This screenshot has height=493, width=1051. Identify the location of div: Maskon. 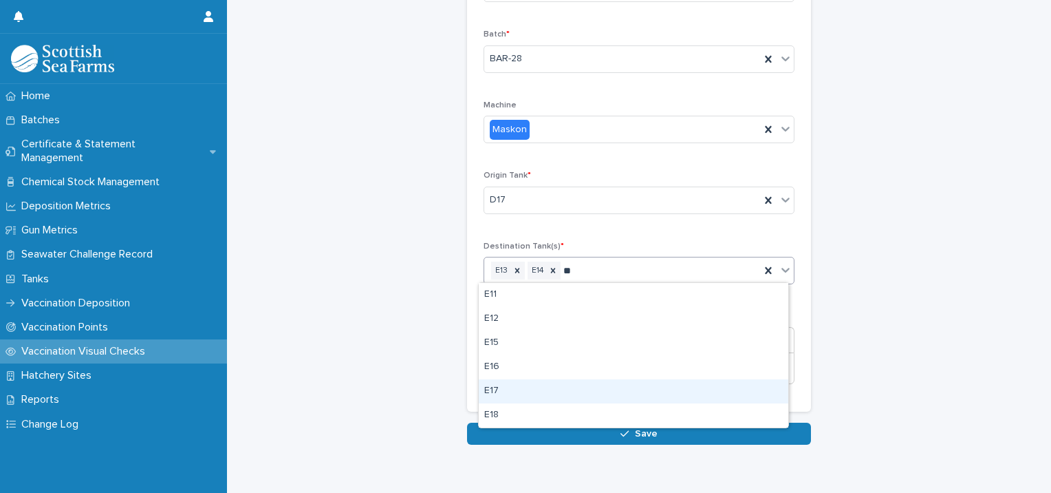
(510, 129).